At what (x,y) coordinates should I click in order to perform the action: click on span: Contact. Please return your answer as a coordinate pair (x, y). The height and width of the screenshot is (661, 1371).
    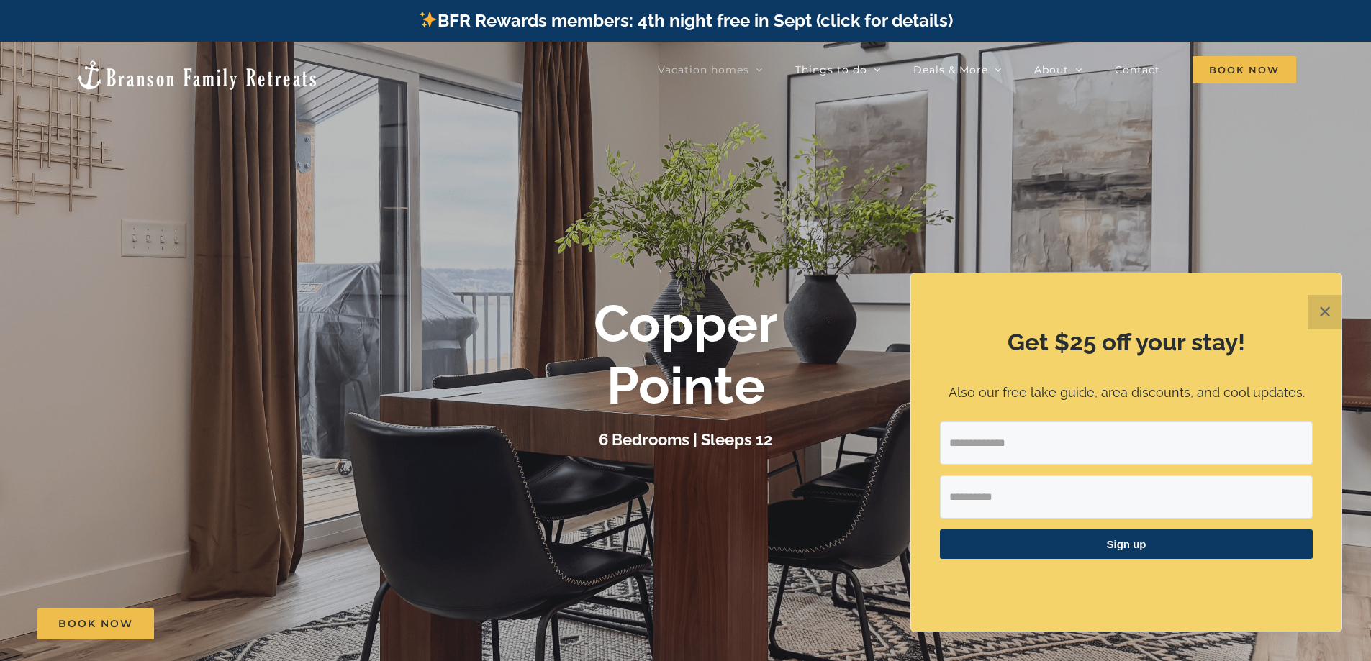
    Looking at the image, I should click on (1137, 70).